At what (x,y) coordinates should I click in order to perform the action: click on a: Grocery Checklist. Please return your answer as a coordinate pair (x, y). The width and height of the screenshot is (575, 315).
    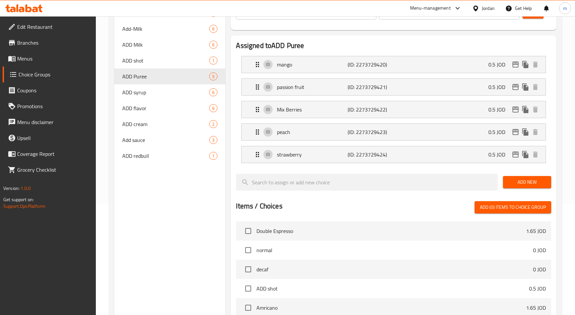
    Looking at the image, I should click on (49, 170).